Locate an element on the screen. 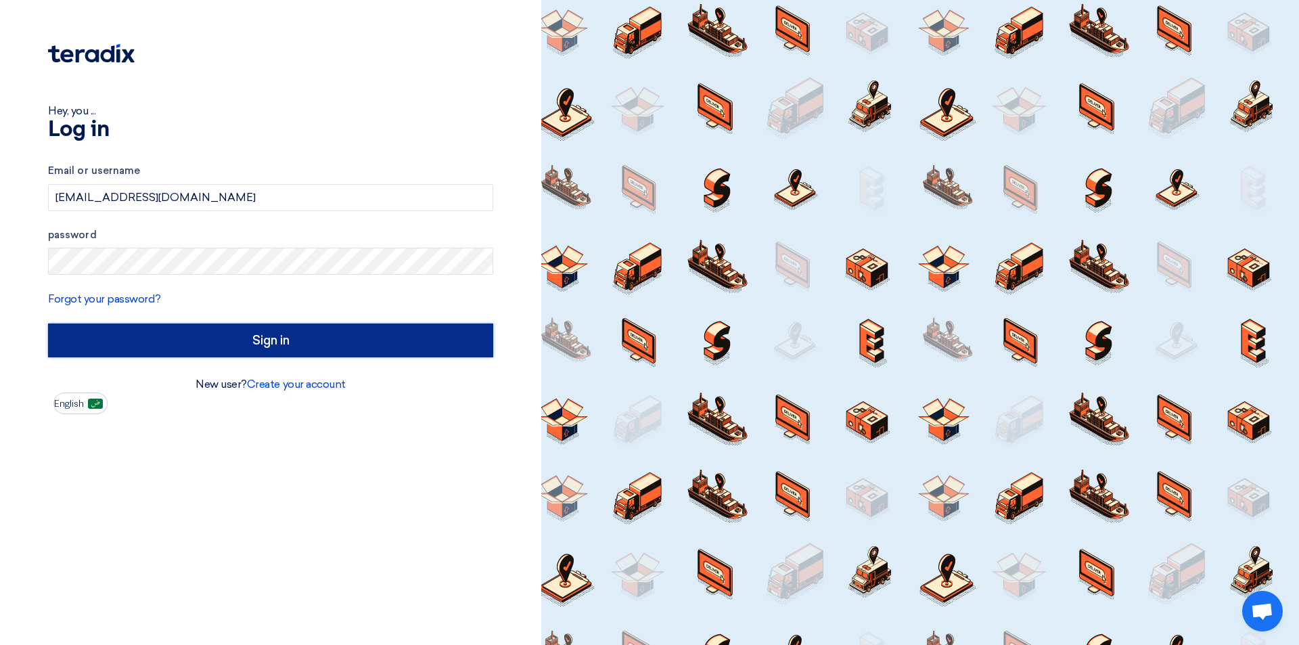 This screenshot has height=645, width=1299. font: Log in is located at coordinates (78, 130).